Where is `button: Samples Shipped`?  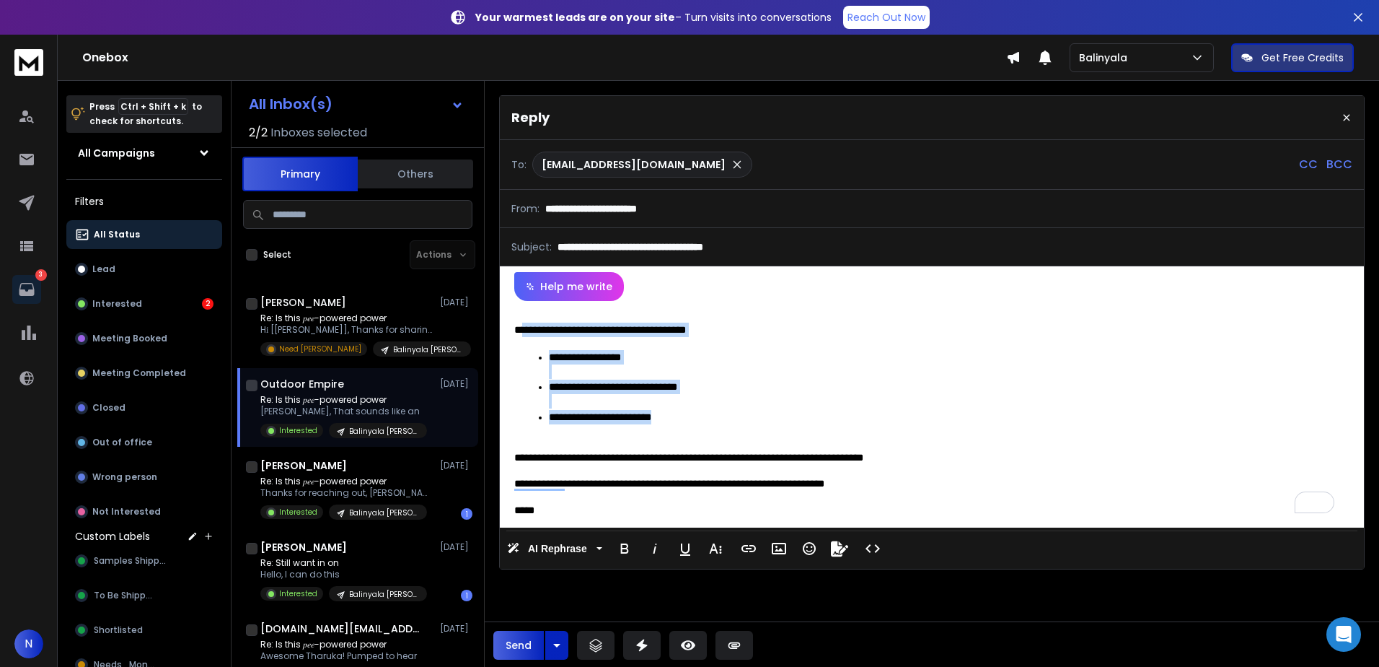
button: Samples Shipped is located at coordinates (144, 561).